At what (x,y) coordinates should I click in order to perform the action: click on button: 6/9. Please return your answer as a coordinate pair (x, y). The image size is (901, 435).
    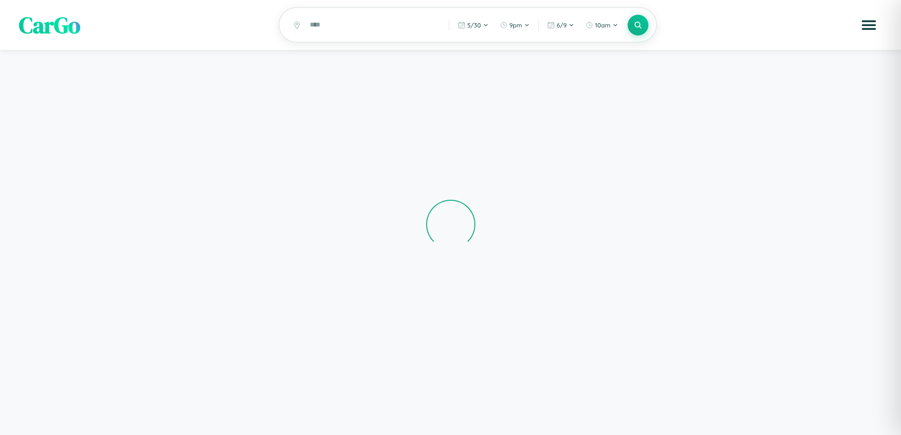
    Looking at the image, I should click on (561, 25).